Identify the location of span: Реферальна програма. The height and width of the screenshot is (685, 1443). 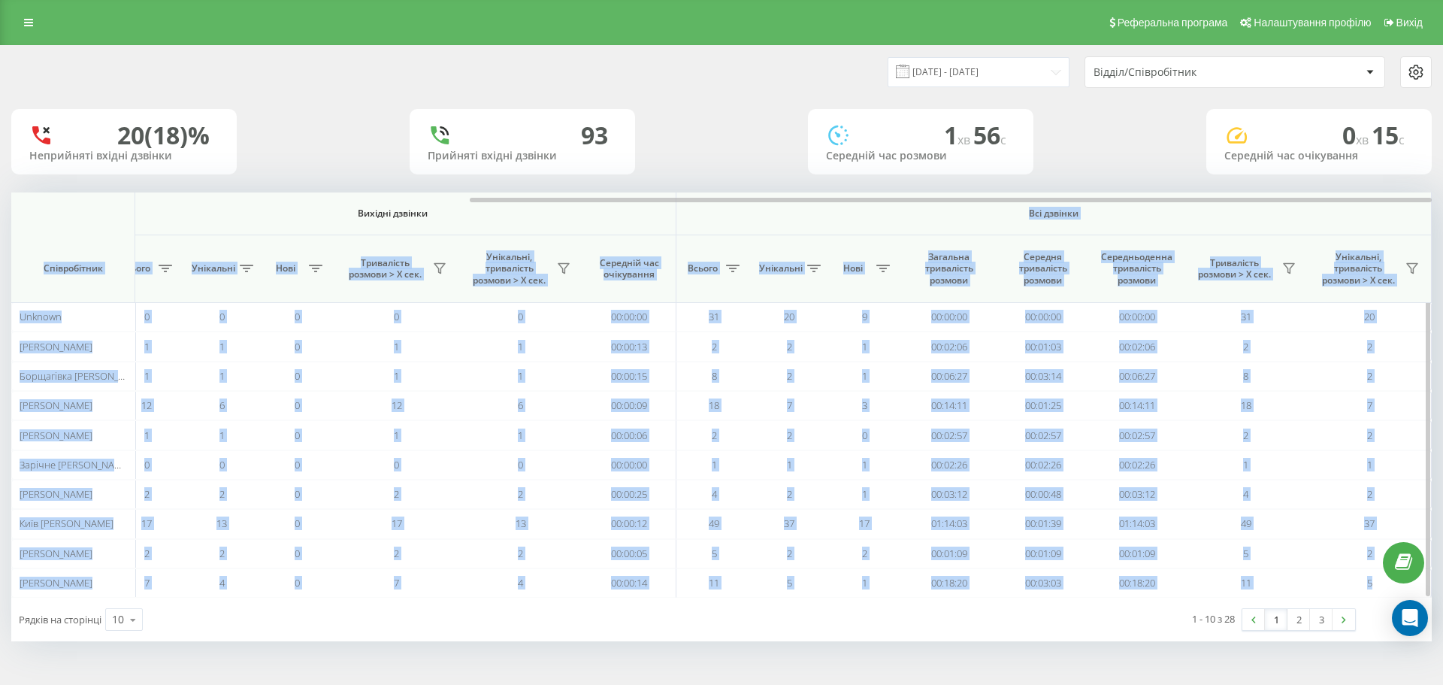
(1172, 23).